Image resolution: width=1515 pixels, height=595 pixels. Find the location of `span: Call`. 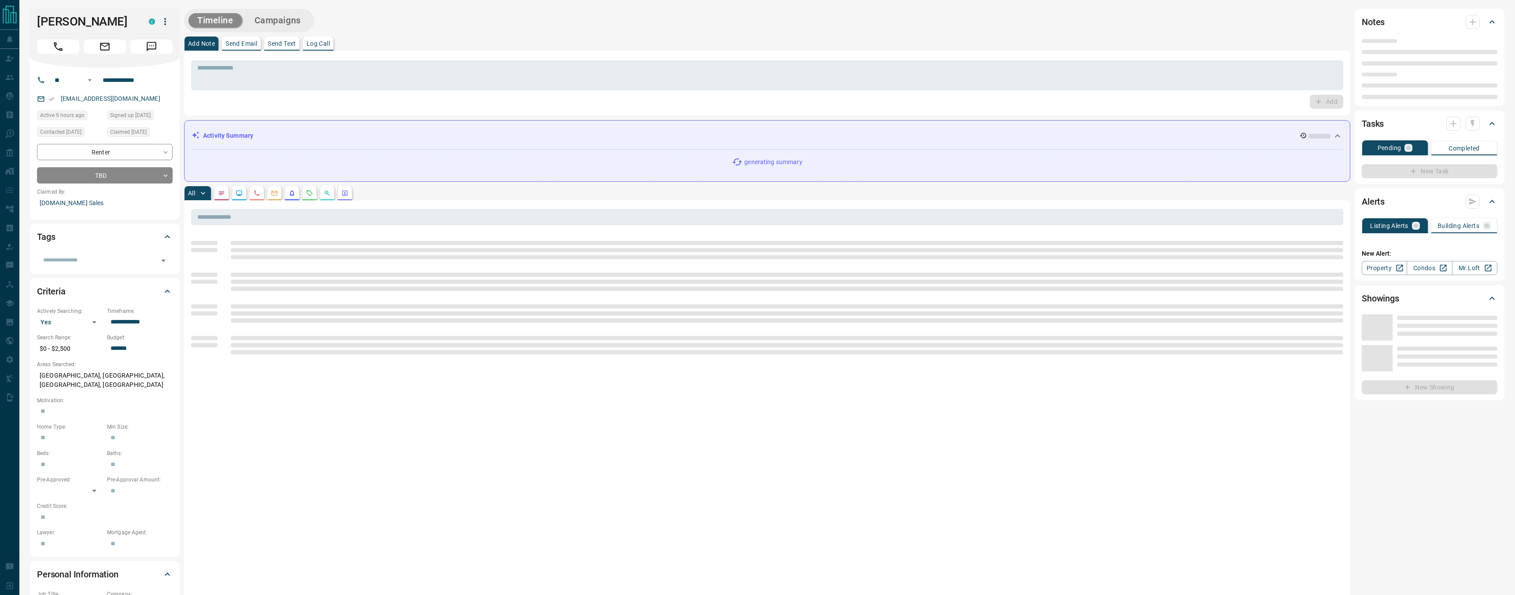

span: Call is located at coordinates (58, 47).